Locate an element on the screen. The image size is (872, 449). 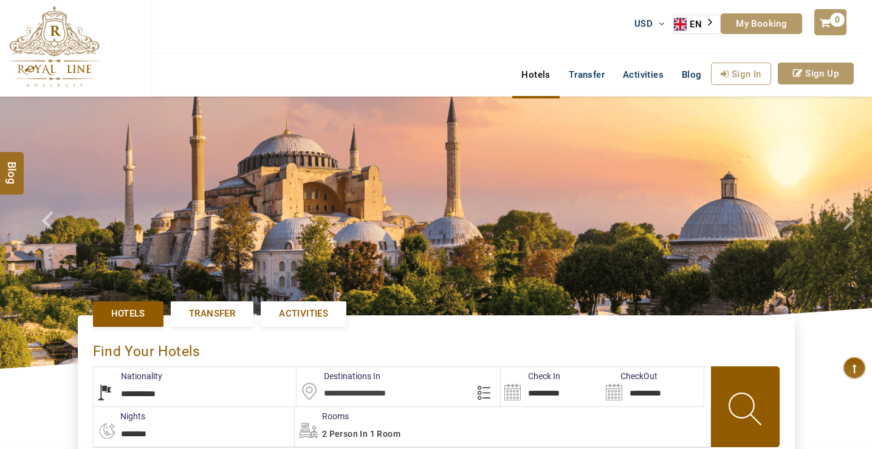
a: EN is located at coordinates (697, 24).